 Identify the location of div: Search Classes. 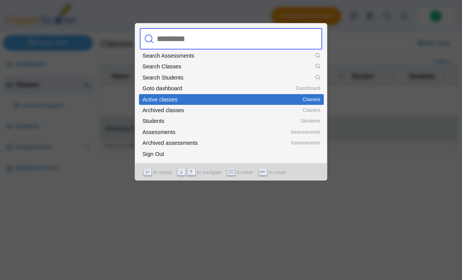
(231, 67).